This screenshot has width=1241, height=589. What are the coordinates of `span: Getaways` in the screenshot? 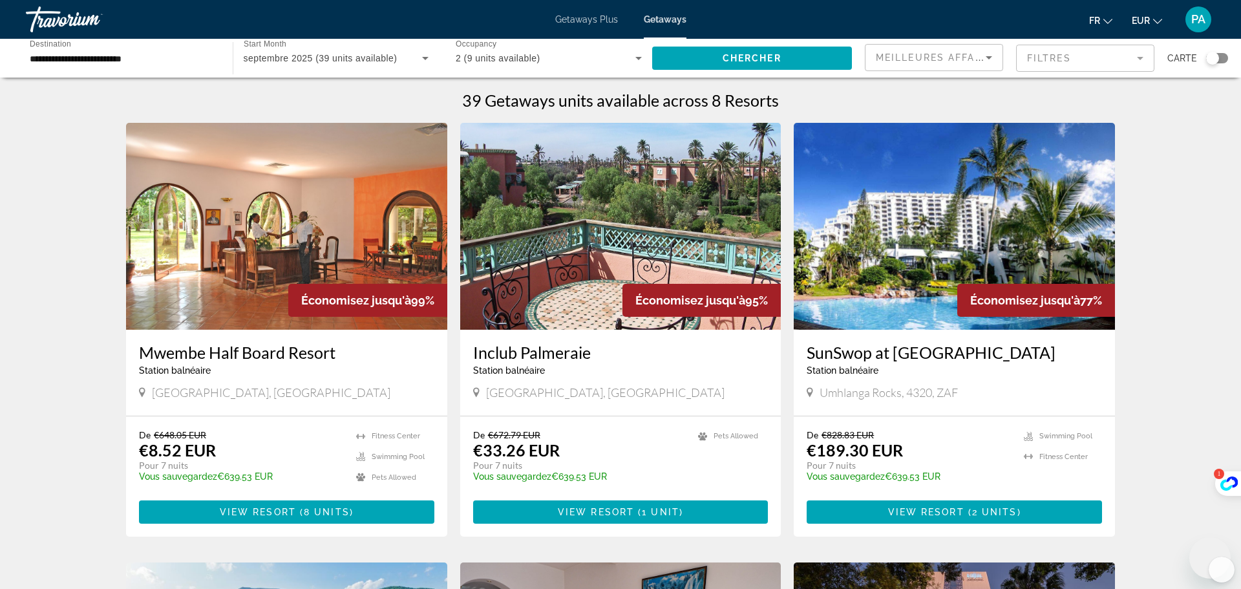 It's located at (665, 19).